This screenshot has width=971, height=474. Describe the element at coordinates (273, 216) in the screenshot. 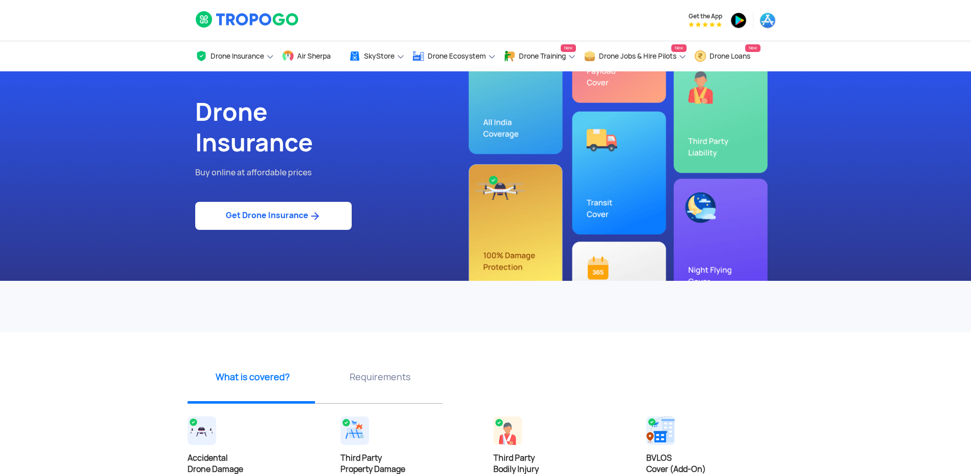

I see `a: Get Drone Insurance` at that location.